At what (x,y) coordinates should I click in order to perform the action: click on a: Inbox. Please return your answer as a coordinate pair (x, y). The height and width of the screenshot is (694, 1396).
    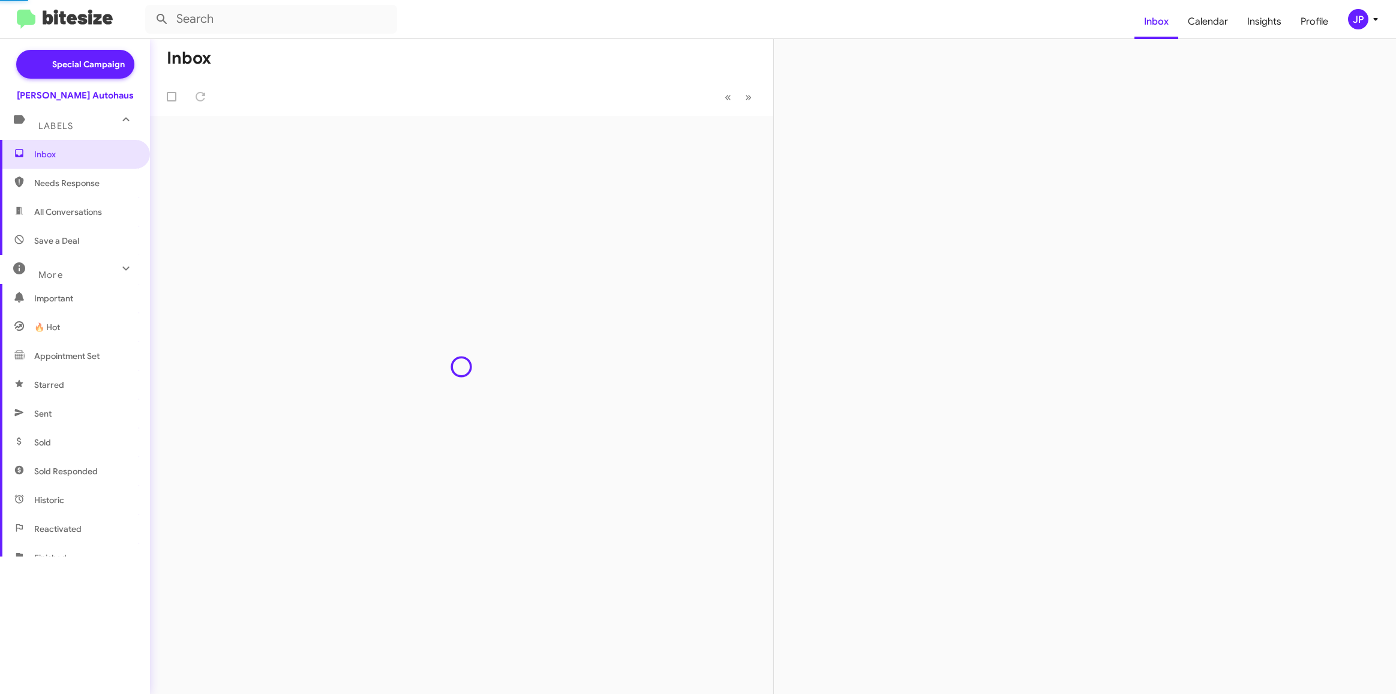
    Looking at the image, I should click on (1156, 22).